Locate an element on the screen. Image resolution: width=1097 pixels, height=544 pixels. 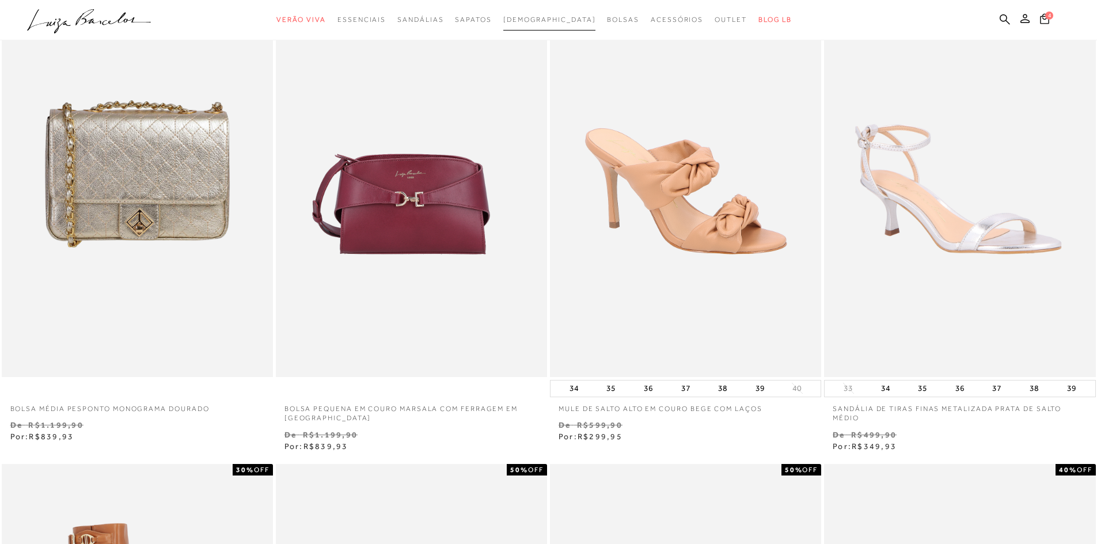
span: Acessórios is located at coordinates (677, 20).